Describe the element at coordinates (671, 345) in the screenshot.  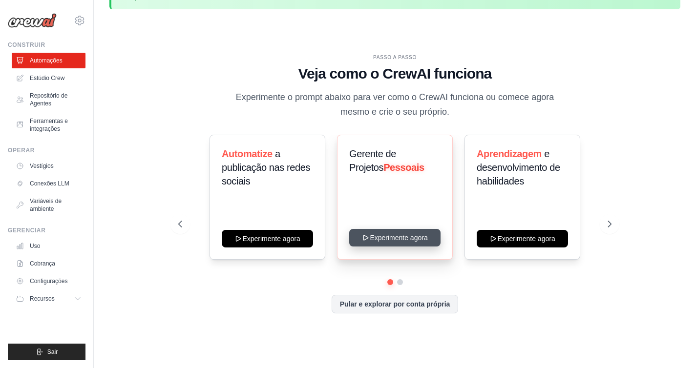
I see `div: Widget de bate-papo` at that location.